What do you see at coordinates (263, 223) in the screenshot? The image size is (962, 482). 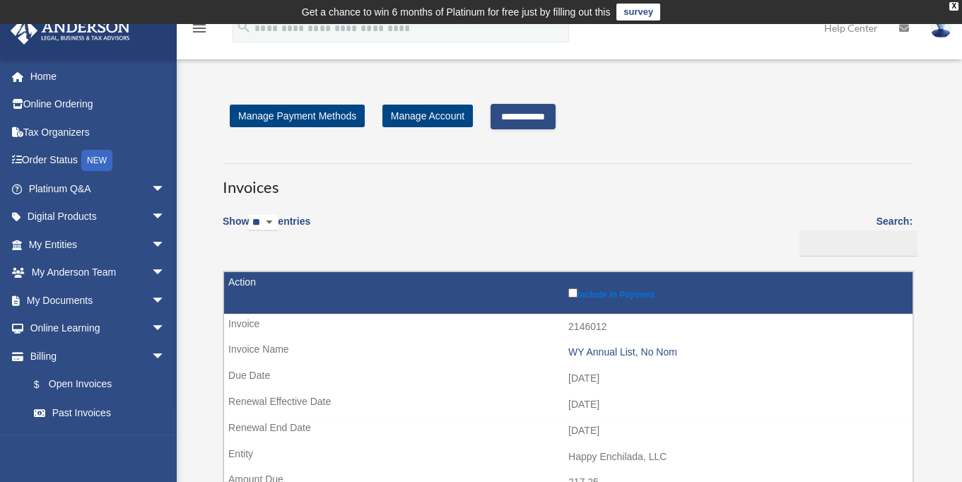 I see `select: Showentries` at bounding box center [263, 223].